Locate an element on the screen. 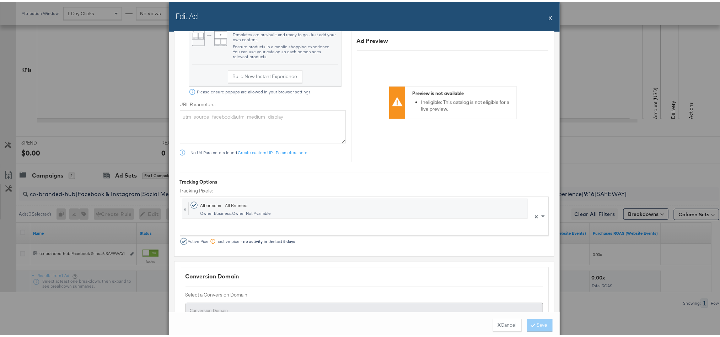 The width and height of the screenshot is (720, 337). label: Tracking Pixels: is located at coordinates (364, 189).